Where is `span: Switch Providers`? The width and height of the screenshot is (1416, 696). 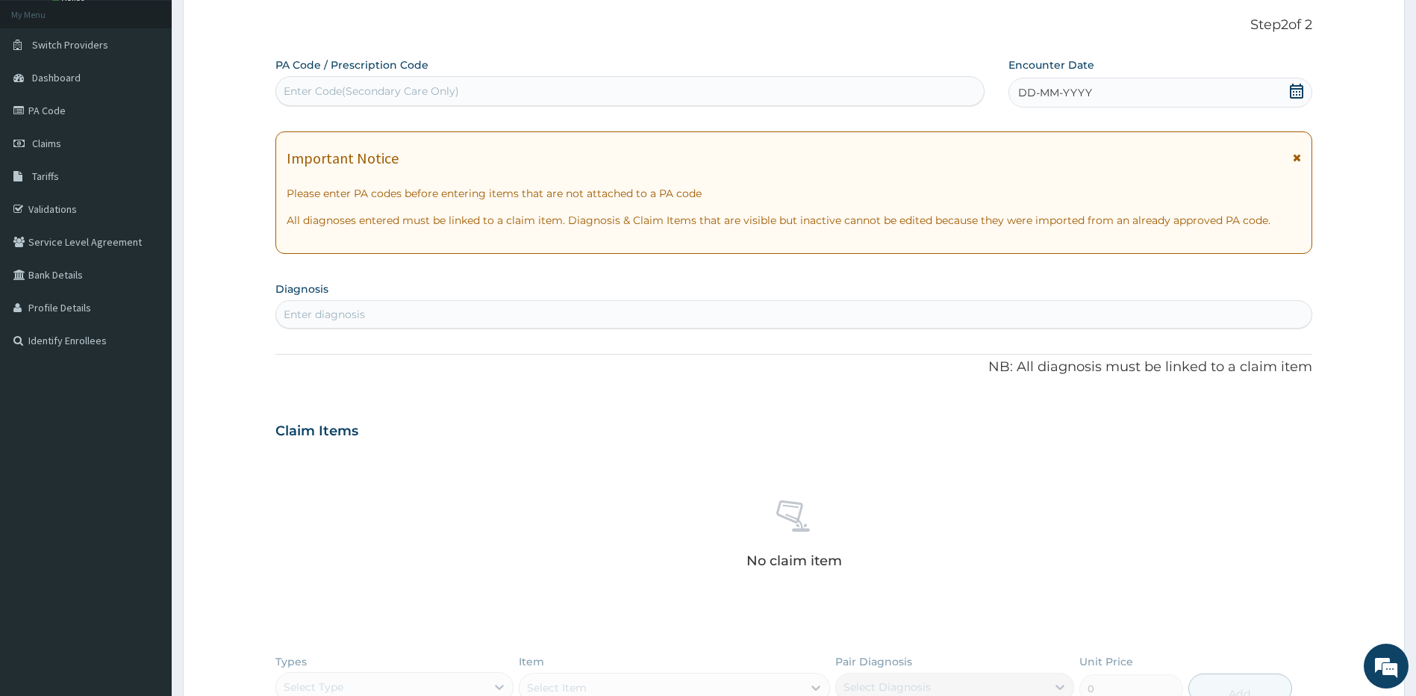
span: Switch Providers is located at coordinates (70, 45).